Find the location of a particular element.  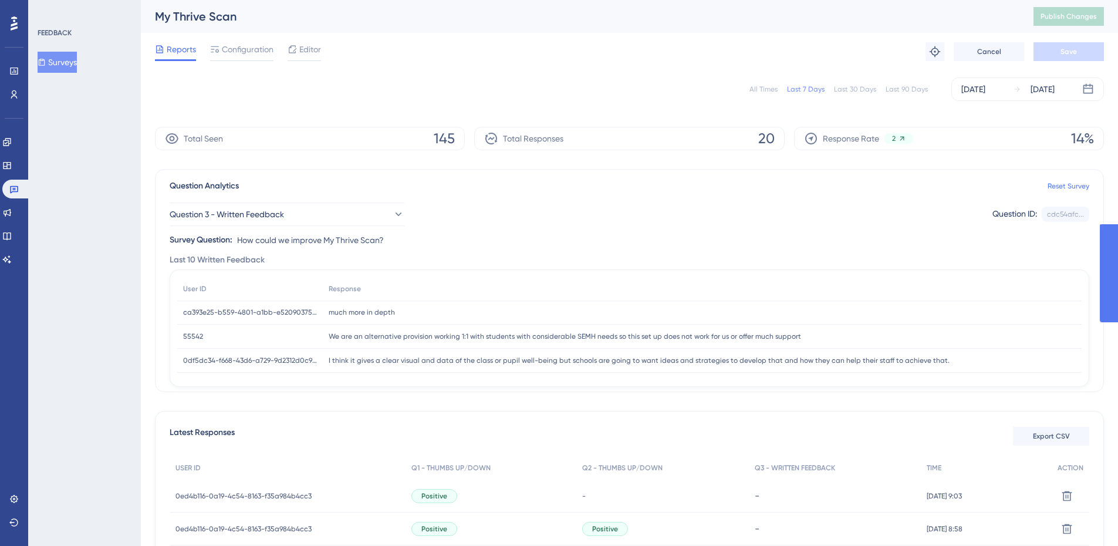

div: FEEDBACK is located at coordinates (55, 33).